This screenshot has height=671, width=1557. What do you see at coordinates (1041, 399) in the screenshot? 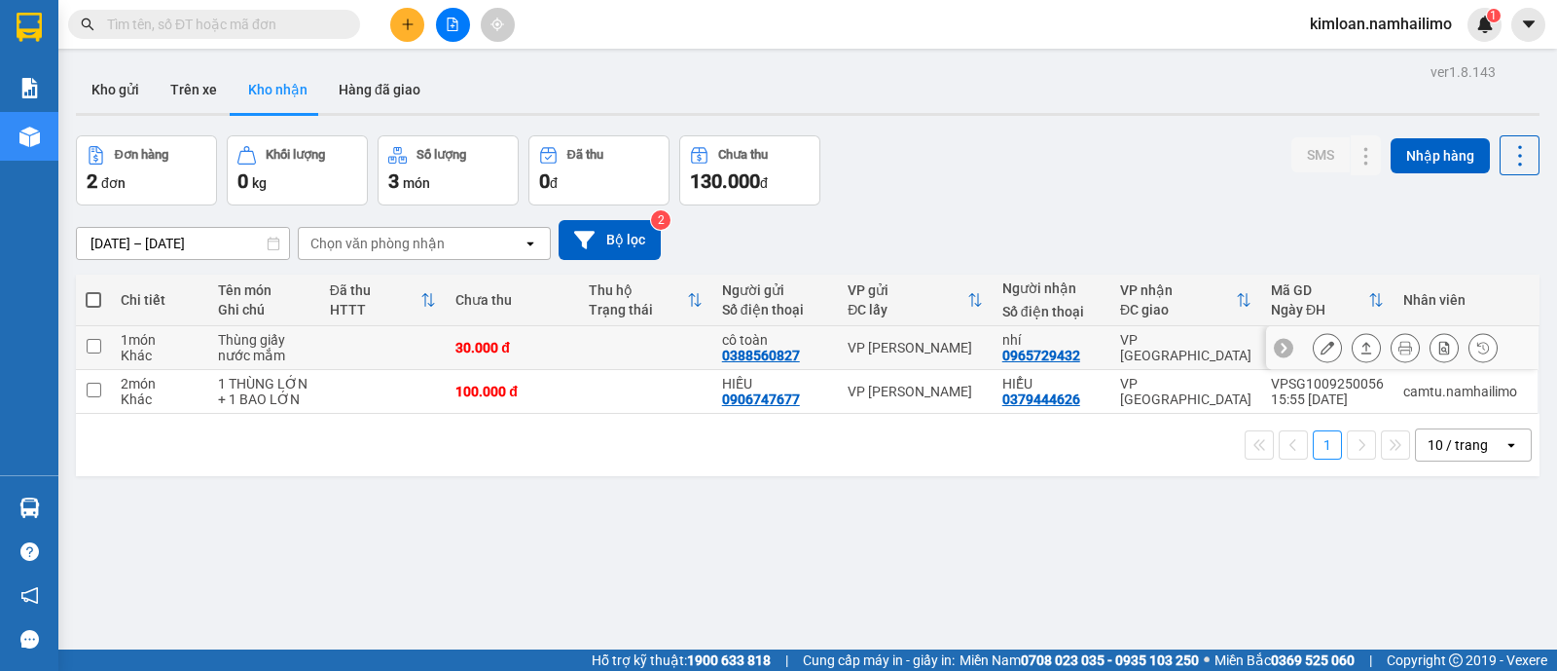
I see `div: 0379444626` at bounding box center [1041, 399].